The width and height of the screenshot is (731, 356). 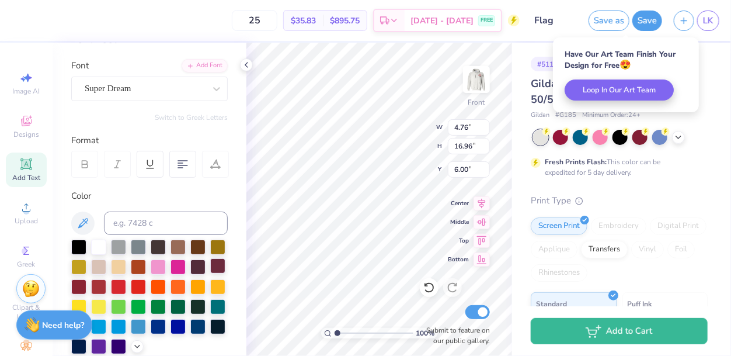 What do you see at coordinates (648, 249) in the screenshot?
I see `div: Vinyl` at bounding box center [648, 249].